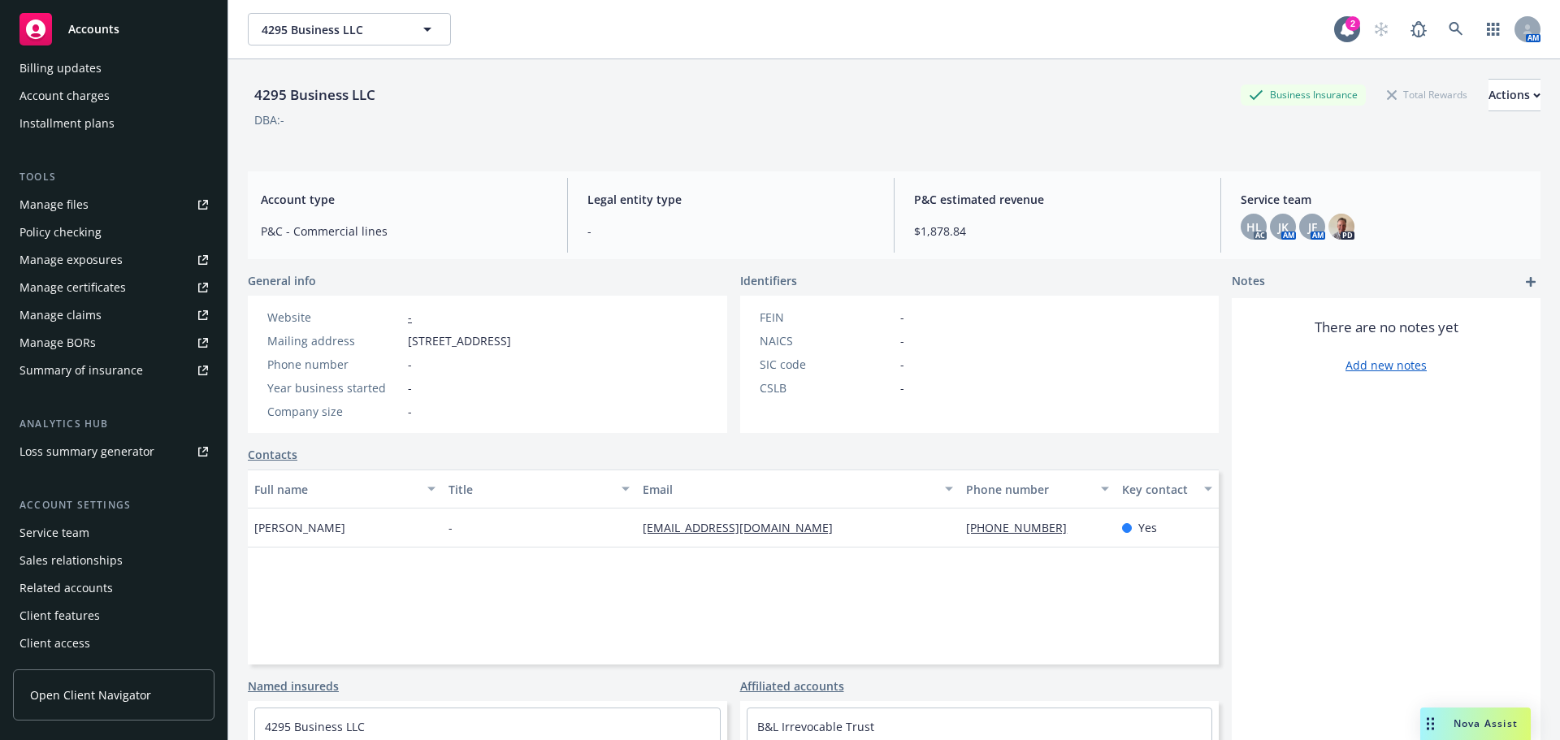  Describe the element at coordinates (114, 643) in the screenshot. I see `a: Client access` at that location.